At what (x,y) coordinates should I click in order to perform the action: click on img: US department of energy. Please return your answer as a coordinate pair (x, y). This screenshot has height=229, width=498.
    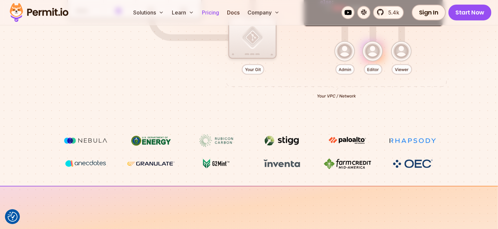
    Looking at the image, I should click on (151, 141).